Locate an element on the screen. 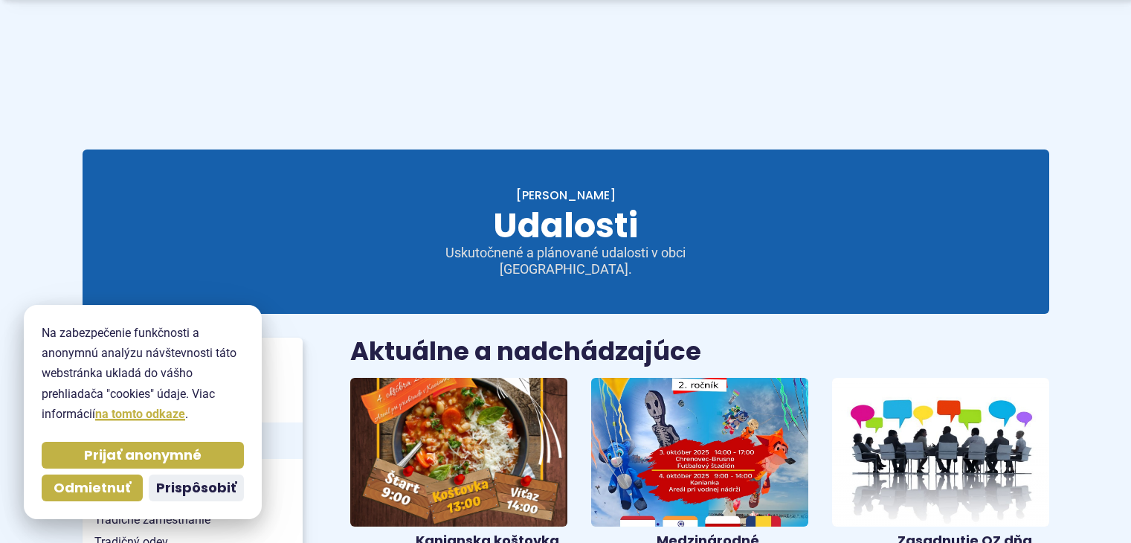  span: Prispôsobiť is located at coordinates (196, 488).